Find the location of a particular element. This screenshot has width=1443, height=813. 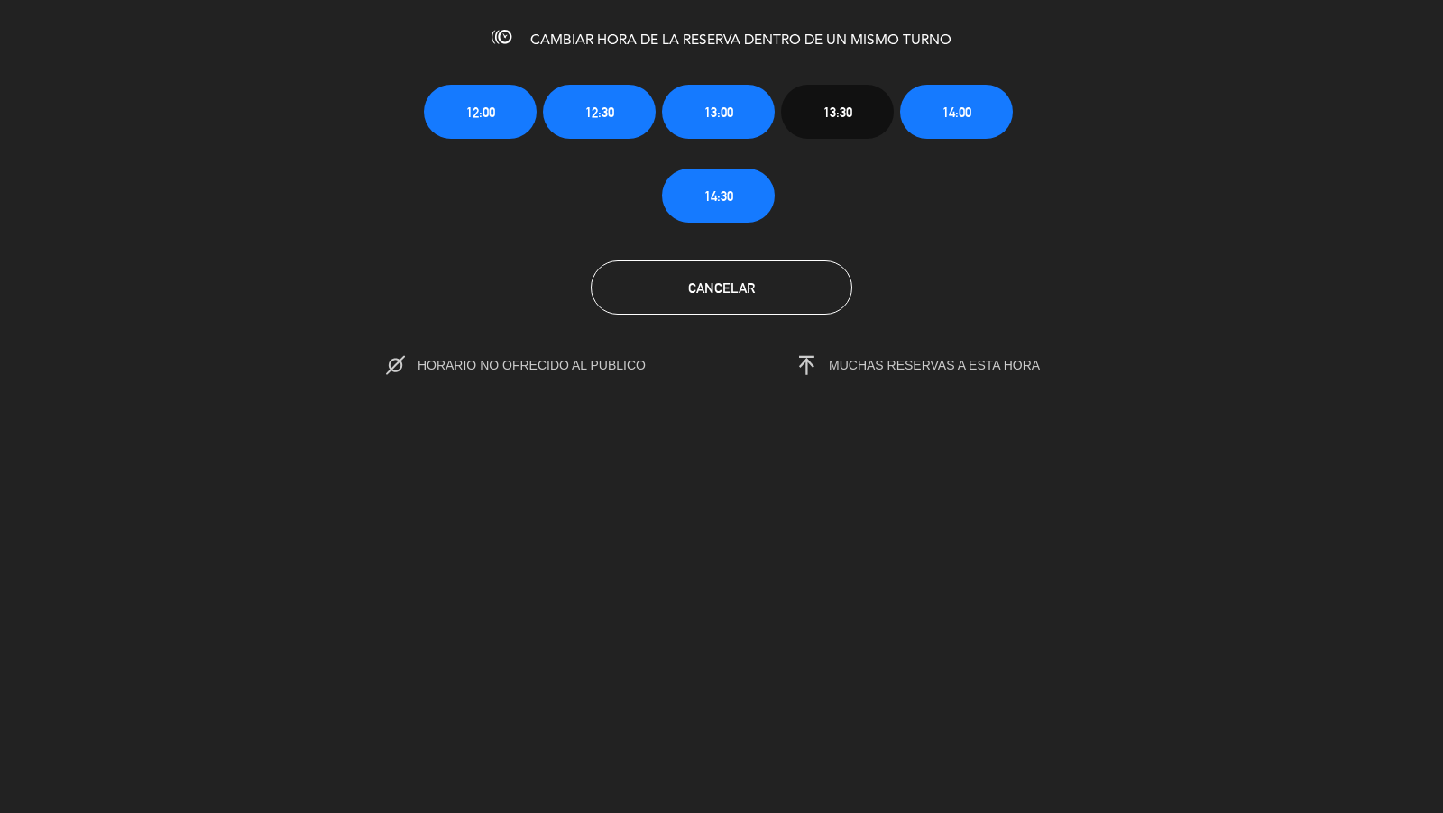

button: 14:00 is located at coordinates (956, 112).